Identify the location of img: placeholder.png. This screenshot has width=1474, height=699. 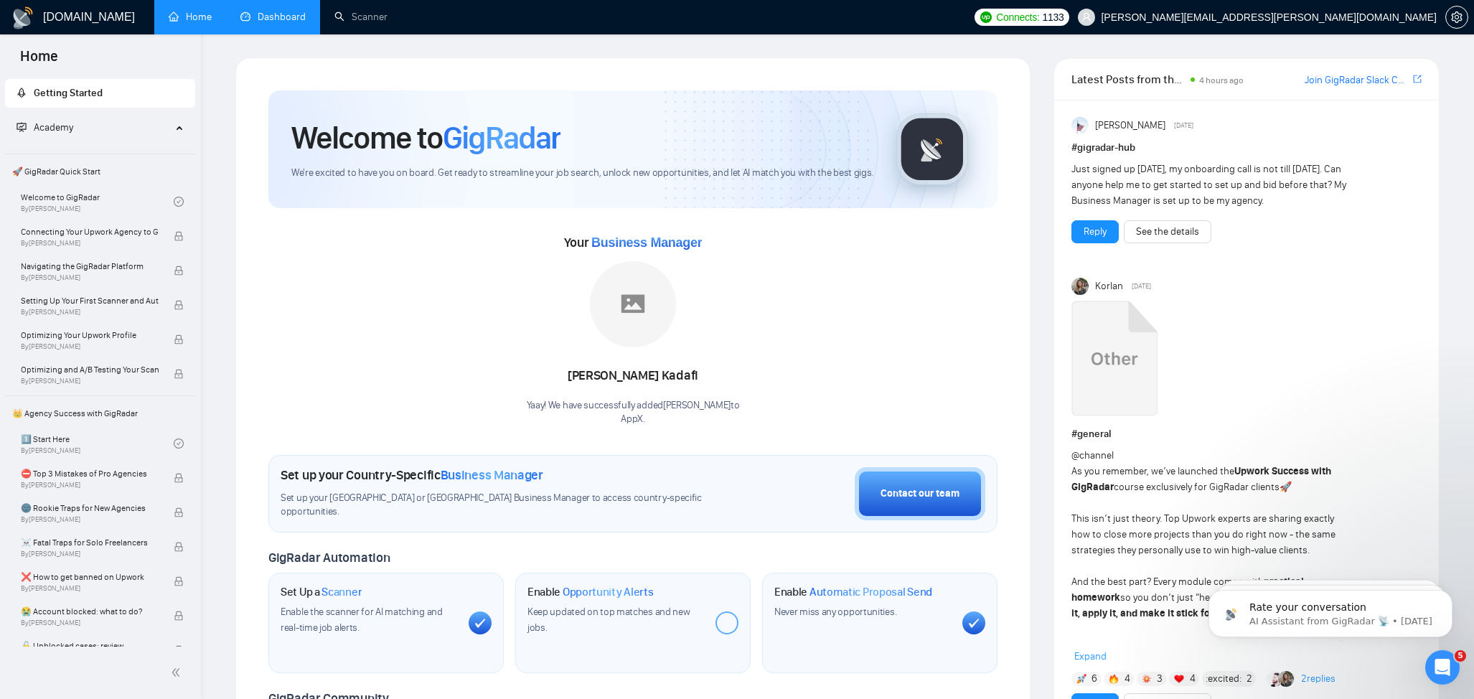
(633, 304).